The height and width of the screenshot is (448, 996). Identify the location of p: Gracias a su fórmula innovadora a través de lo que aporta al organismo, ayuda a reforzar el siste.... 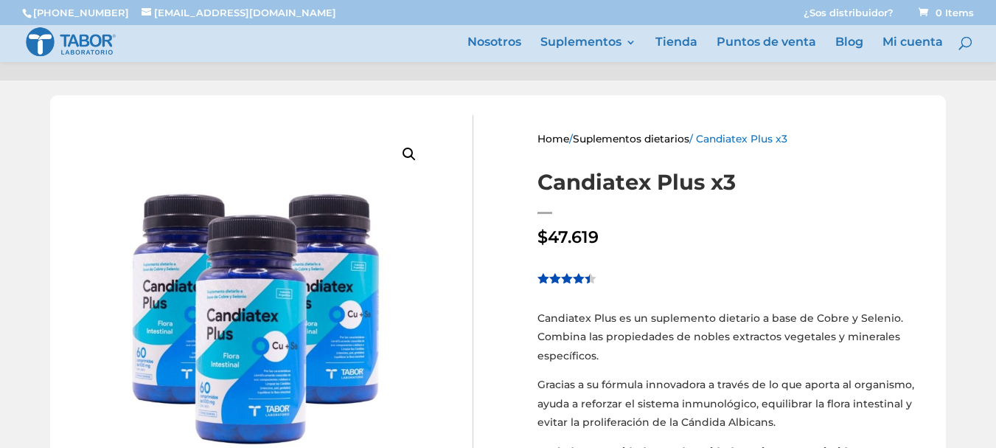
(734, 408).